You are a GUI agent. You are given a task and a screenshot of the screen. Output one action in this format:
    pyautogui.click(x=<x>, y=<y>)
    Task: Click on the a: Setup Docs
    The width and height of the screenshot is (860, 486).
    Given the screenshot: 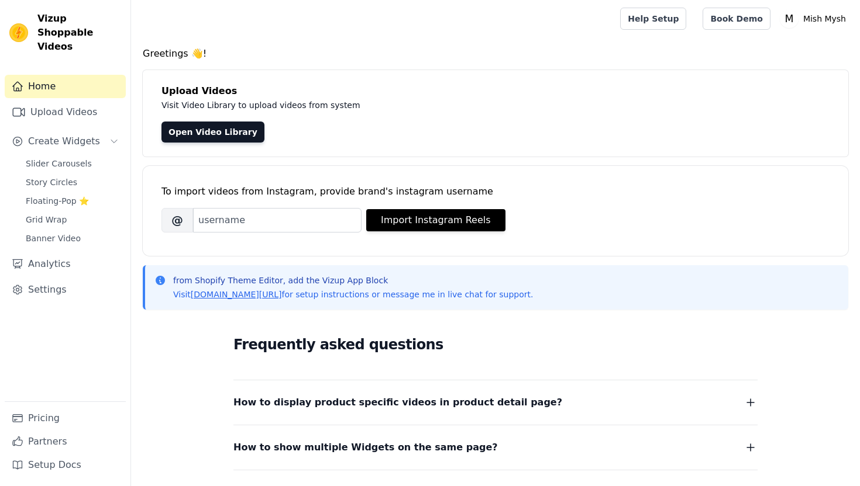 What is the action you would take?
    pyautogui.click(x=65, y=465)
    